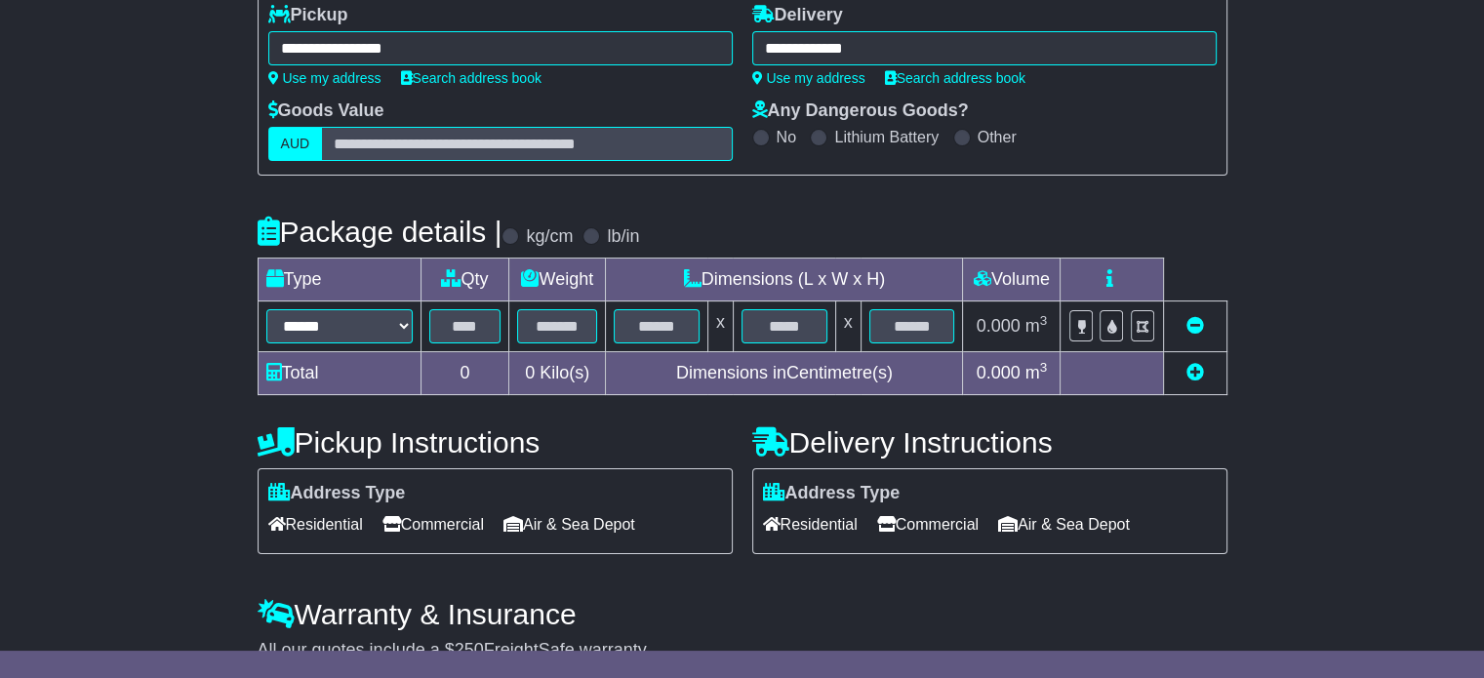 The width and height of the screenshot is (1484, 678). Describe the element at coordinates (296, 143) in the screenshot. I see `label: AUD` at that location.